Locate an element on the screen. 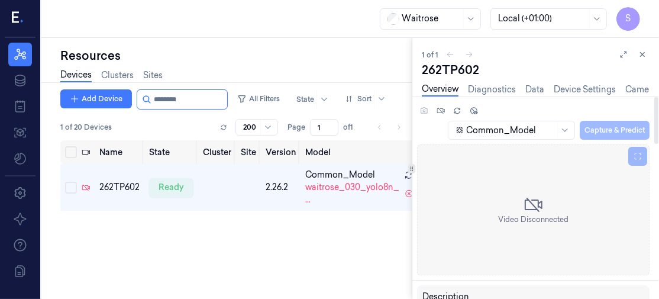  span: Common_Model is located at coordinates (340, 175).